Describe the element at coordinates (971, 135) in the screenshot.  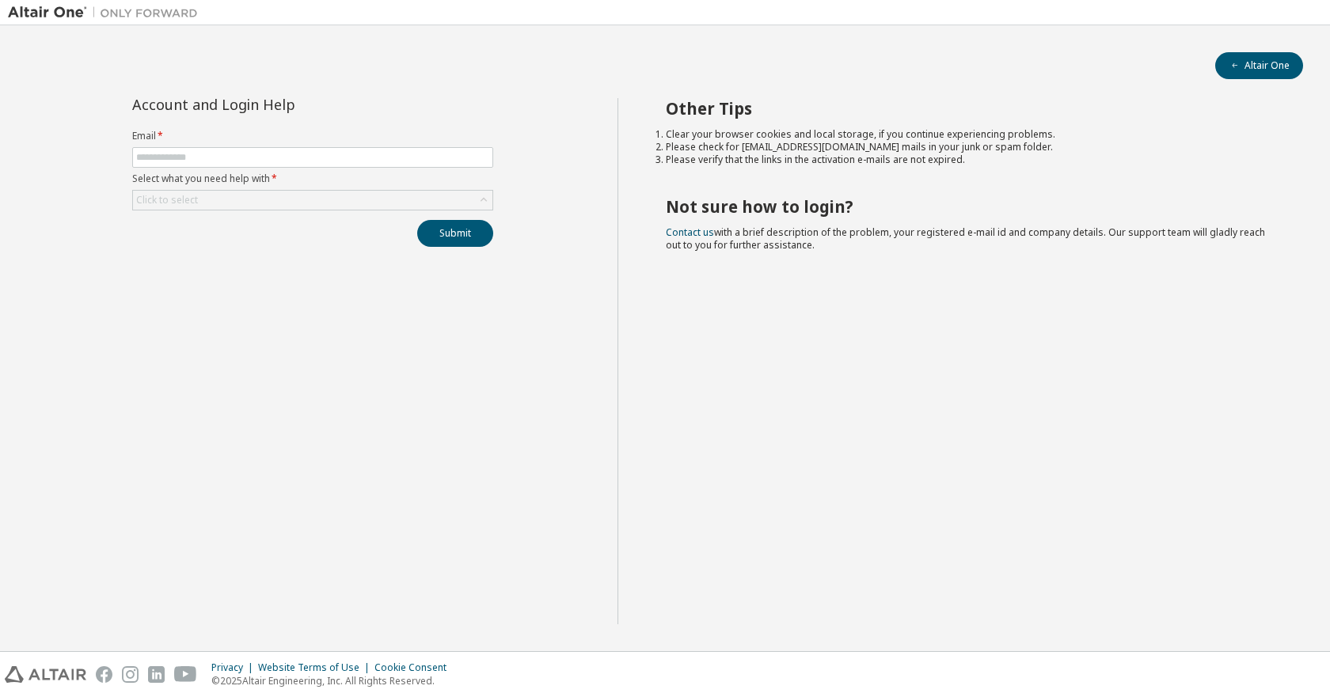
I see `li: Clear your browser cookies and local storage, if you continue experiencing problems.` at that location.